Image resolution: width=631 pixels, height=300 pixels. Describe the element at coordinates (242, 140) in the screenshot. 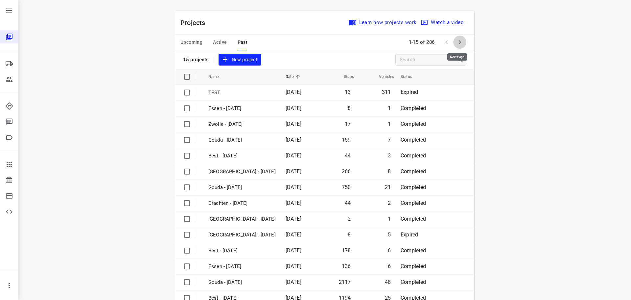

I see `p: Gouda - Friday` at that location.